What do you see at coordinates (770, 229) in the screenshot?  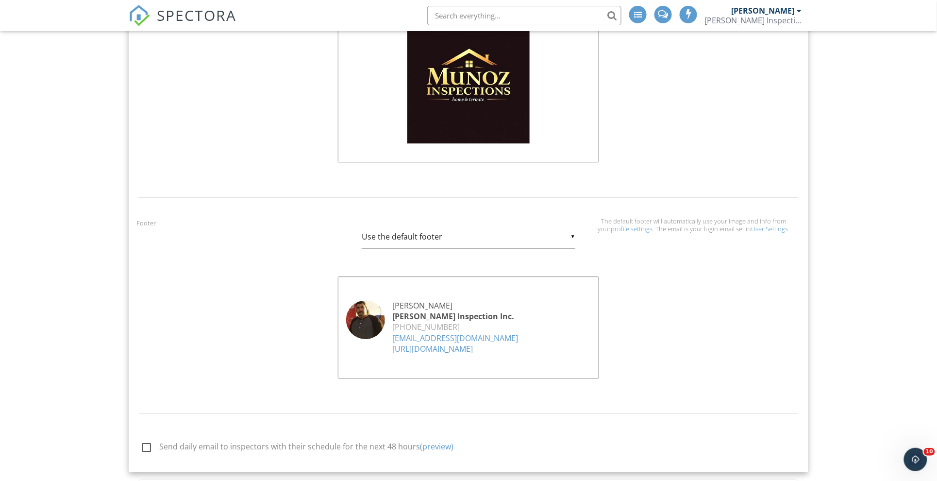 I see `a: User Settings` at bounding box center [770, 229].